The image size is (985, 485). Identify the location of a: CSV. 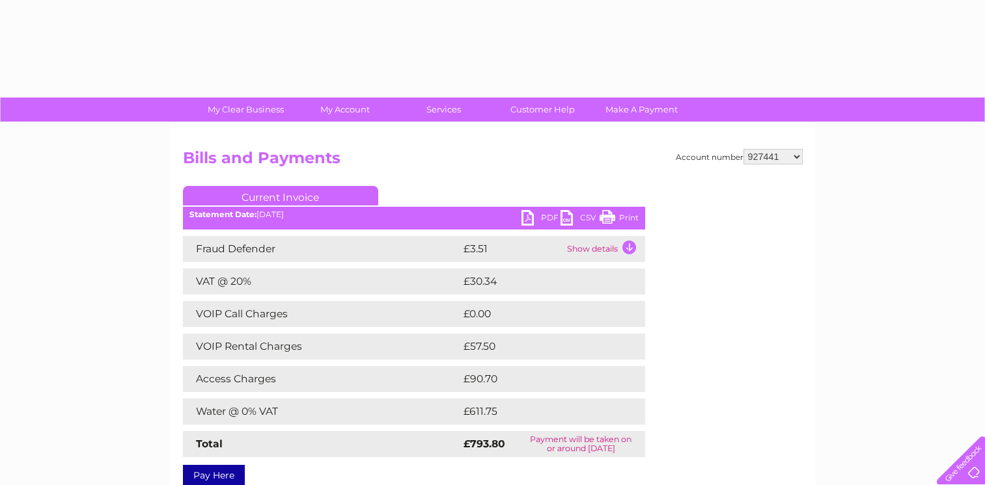
(580, 219).